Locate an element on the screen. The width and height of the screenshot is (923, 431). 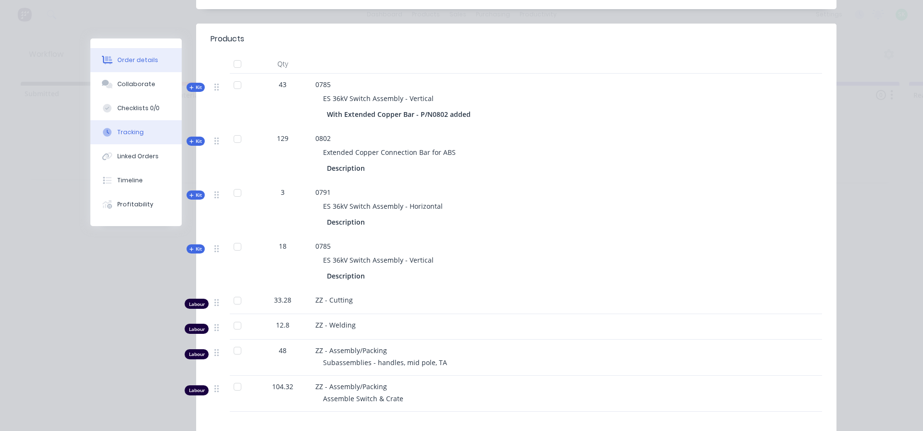
div: Timeline is located at coordinates (130, 180).